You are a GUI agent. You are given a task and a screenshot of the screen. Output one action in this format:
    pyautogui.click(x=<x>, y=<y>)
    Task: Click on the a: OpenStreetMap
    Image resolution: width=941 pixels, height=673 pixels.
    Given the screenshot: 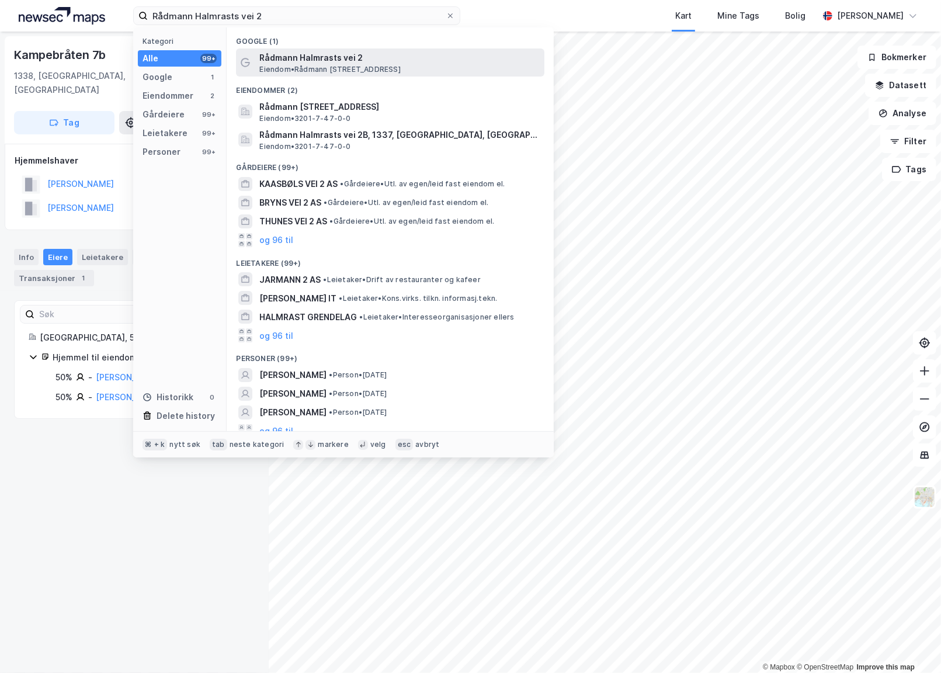 What is the action you would take?
    pyautogui.click(x=825, y=667)
    